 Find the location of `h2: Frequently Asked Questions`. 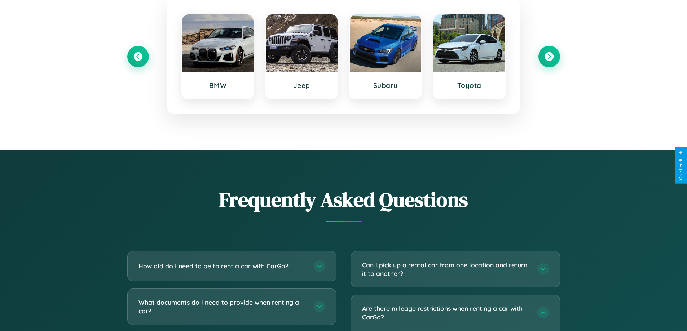

h2: Frequently Asked Questions is located at coordinates (344, 200).